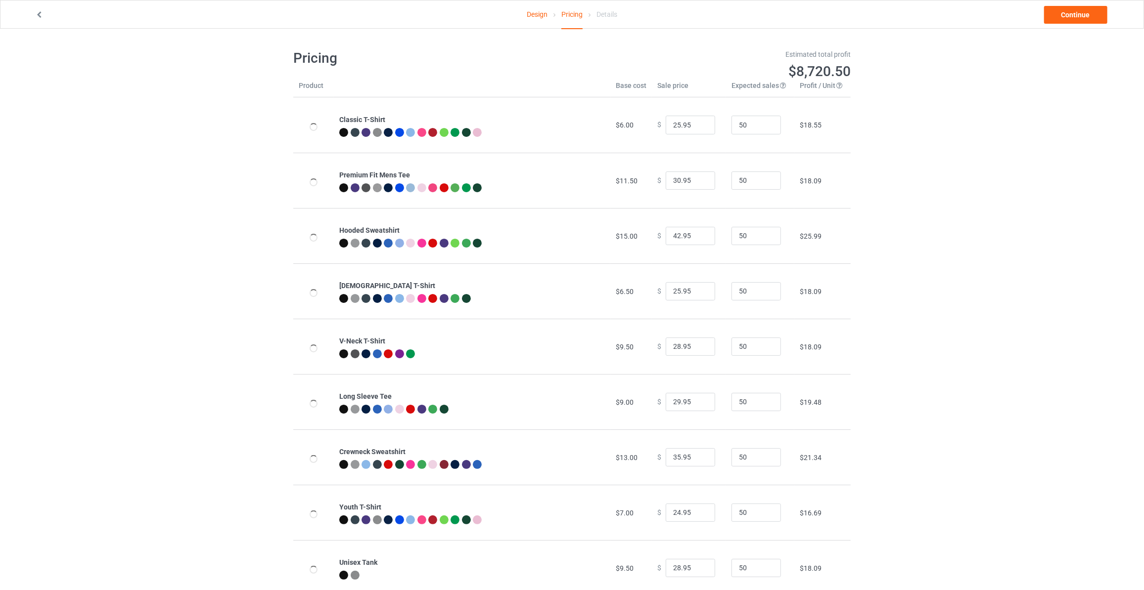 This screenshot has width=1144, height=590. What do you see at coordinates (369, 230) in the screenshot?
I see `b: Hooded Sweatshirt` at bounding box center [369, 230].